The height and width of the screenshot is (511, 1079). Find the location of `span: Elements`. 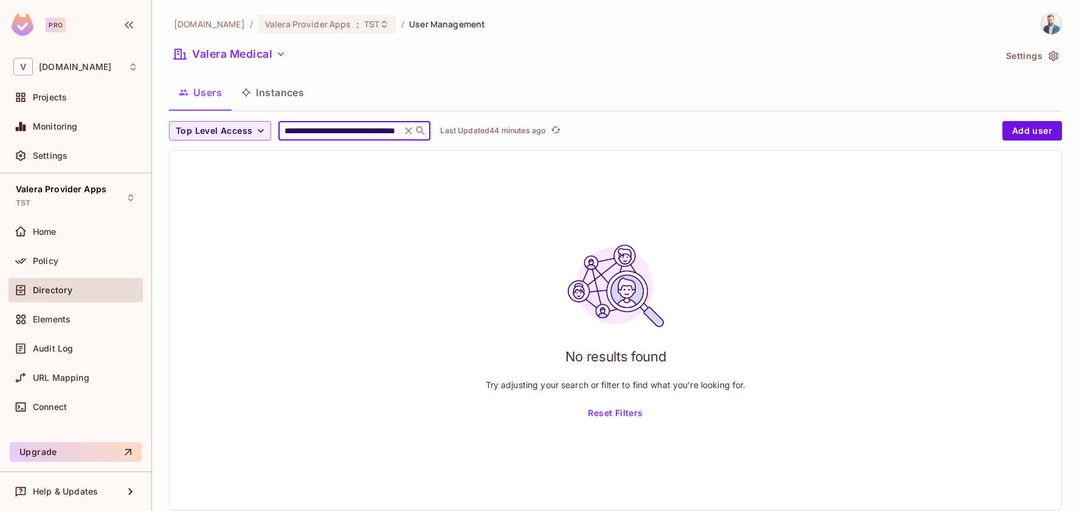

span: Elements is located at coordinates (52, 319).